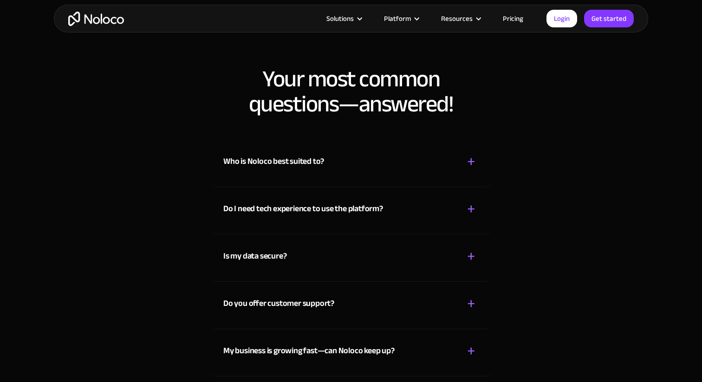  Describe the element at coordinates (273, 161) in the screenshot. I see `div: Who is Noloco best suited to?` at that location.